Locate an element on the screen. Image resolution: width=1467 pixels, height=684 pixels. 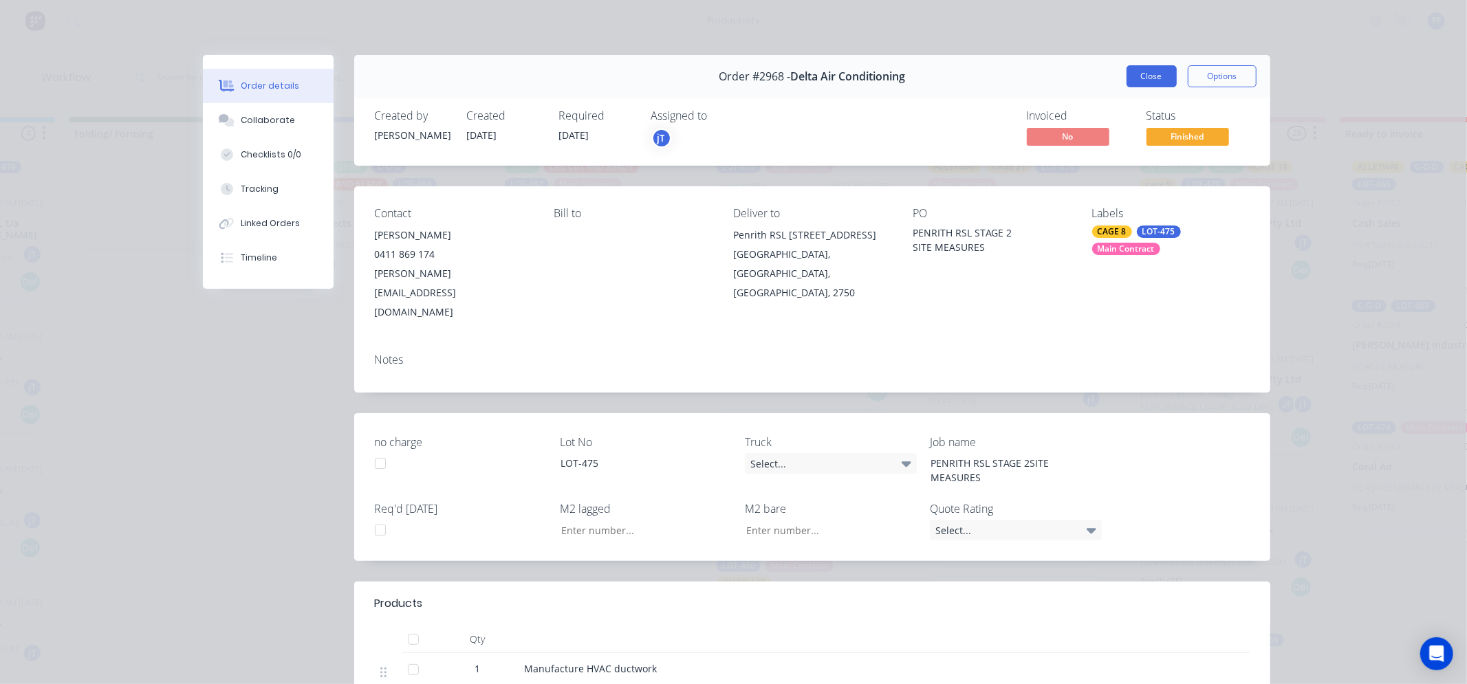
button: Tracking is located at coordinates (268, 189).